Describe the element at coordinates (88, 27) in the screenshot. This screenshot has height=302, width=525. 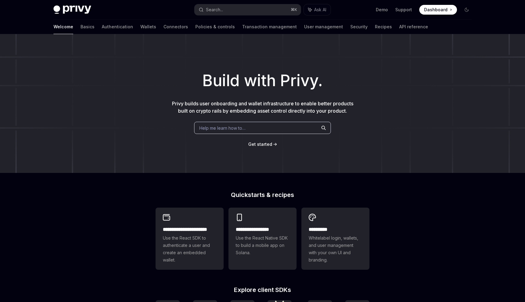
I see `a: Basics` at that location.